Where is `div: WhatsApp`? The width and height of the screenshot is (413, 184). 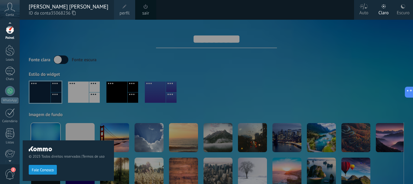
div: WhatsApp is located at coordinates (10, 100).